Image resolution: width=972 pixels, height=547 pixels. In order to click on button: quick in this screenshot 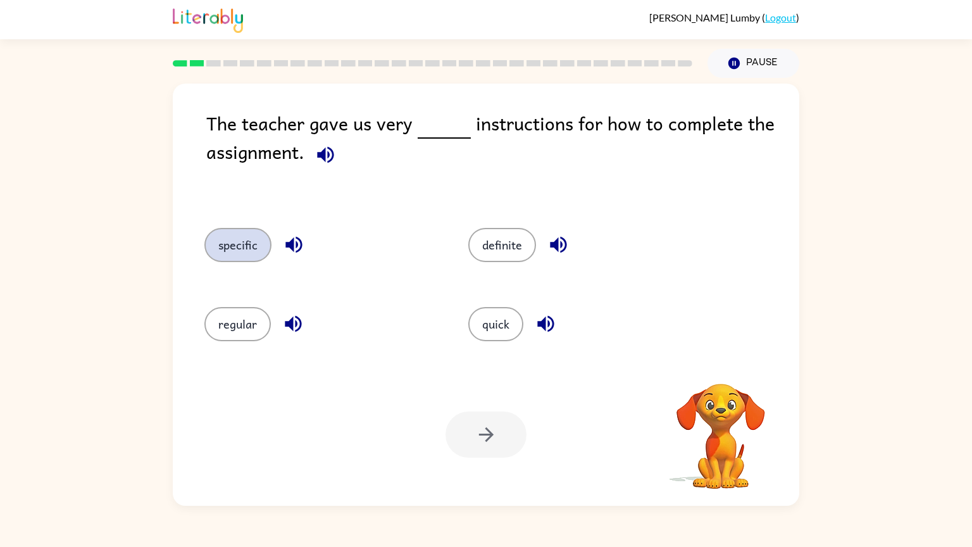, I will do `click(496, 324)`.